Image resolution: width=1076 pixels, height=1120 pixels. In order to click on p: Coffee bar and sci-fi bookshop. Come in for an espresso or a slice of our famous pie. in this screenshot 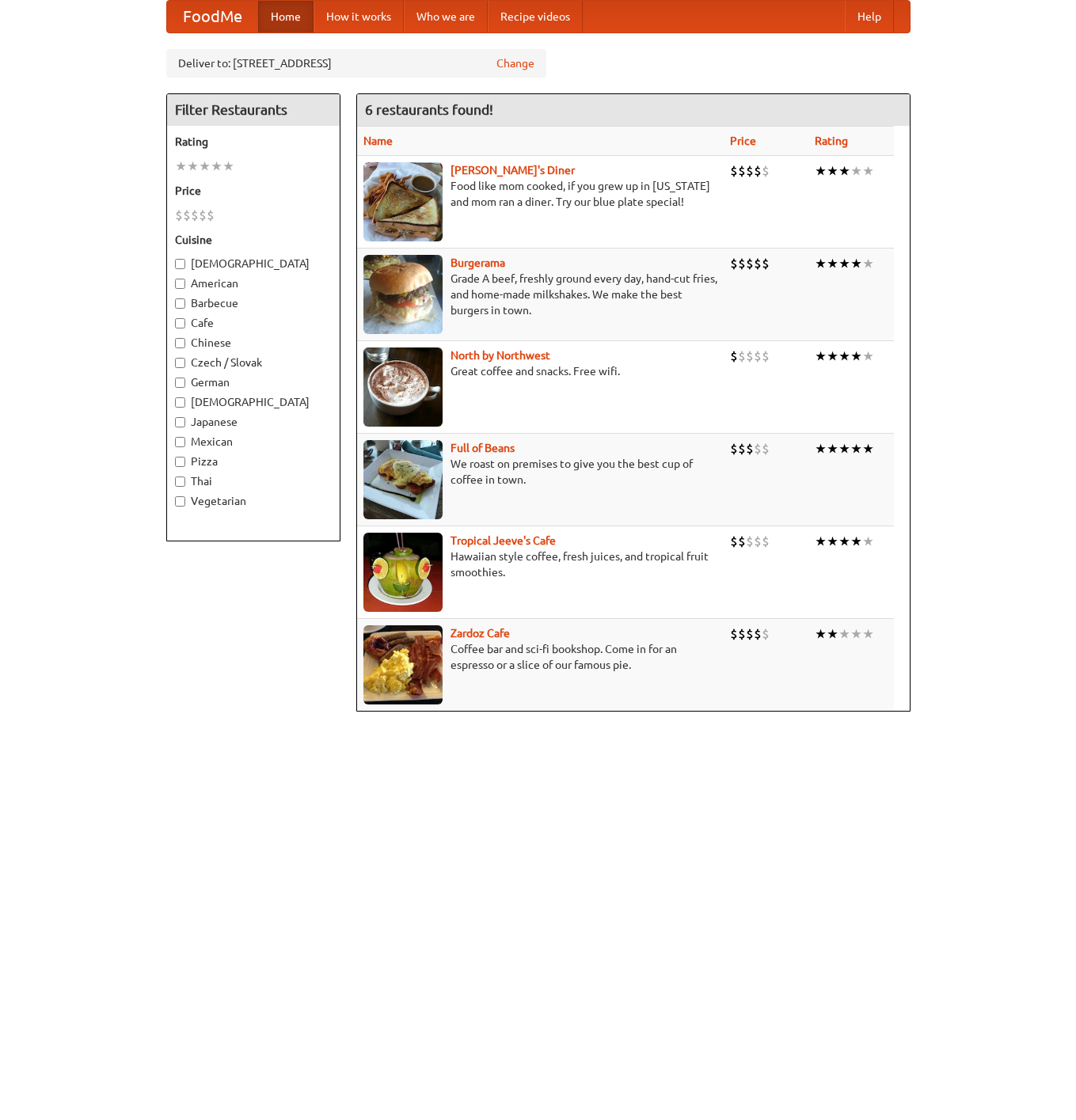, I will do `click(540, 658)`.